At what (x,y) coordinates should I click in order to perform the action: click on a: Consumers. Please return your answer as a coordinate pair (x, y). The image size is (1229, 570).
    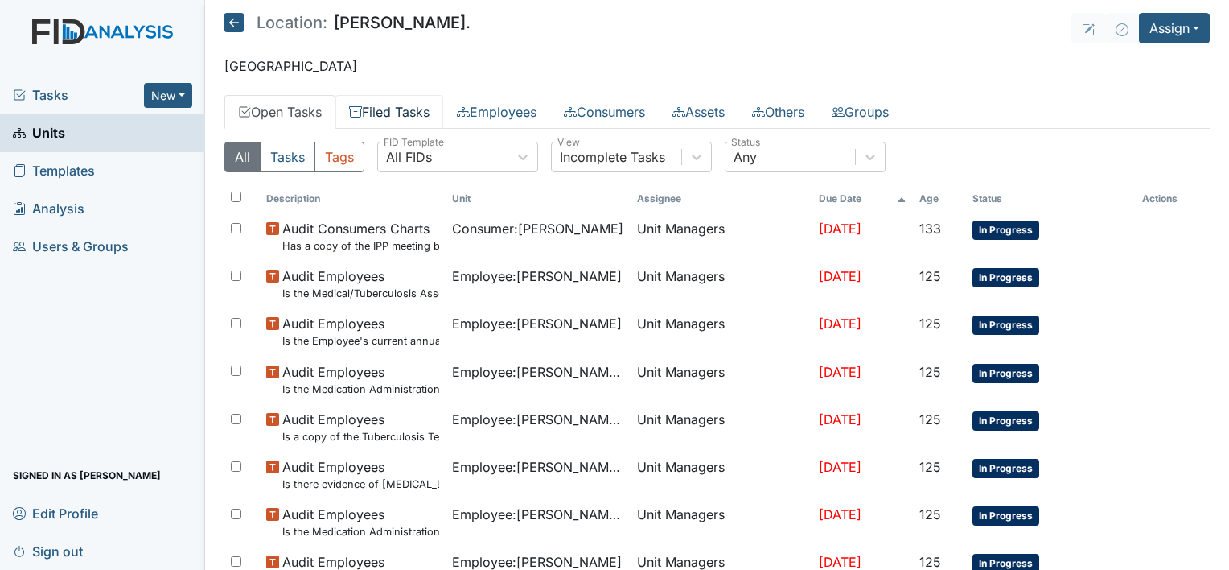
    Looking at the image, I should click on (604, 112).